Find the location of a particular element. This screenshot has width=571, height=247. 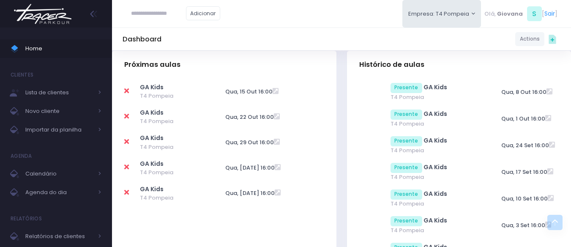

span: Qua, 10 Set 16:00 is located at coordinates (524, 198).